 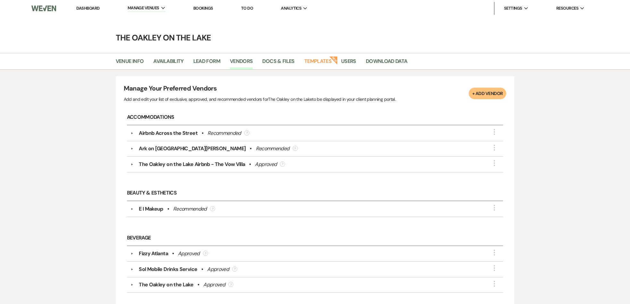 I want to click on span: Manage Venues, so click(x=143, y=8).